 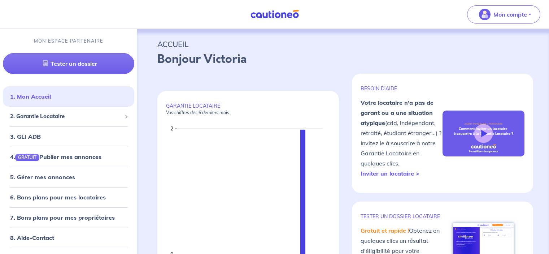 What do you see at coordinates (343, 44) in the screenshot?
I see `p: ACCUEIL` at bounding box center [343, 44].